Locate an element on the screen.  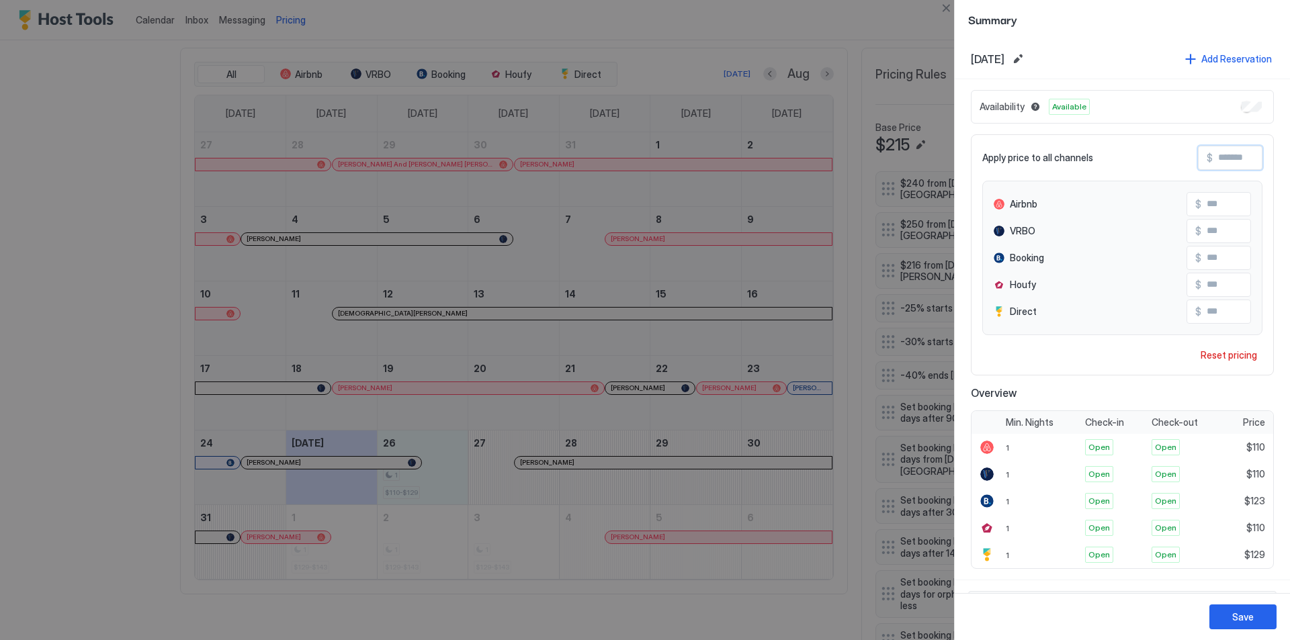
span: Min. Nights is located at coordinates (1030, 423).